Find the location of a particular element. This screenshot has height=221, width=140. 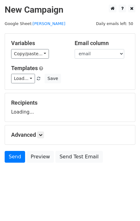

small: Google Sheet: is located at coordinates (35, 23).